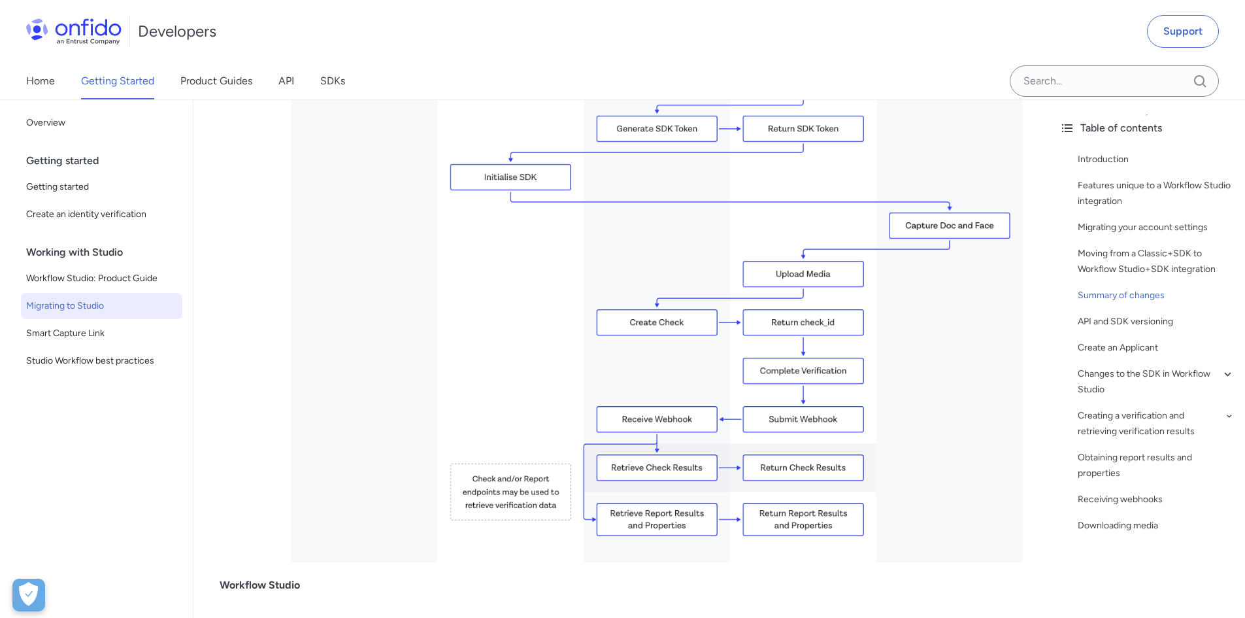  What do you see at coordinates (101, 214) in the screenshot?
I see `a: Create an identity verification` at bounding box center [101, 214].